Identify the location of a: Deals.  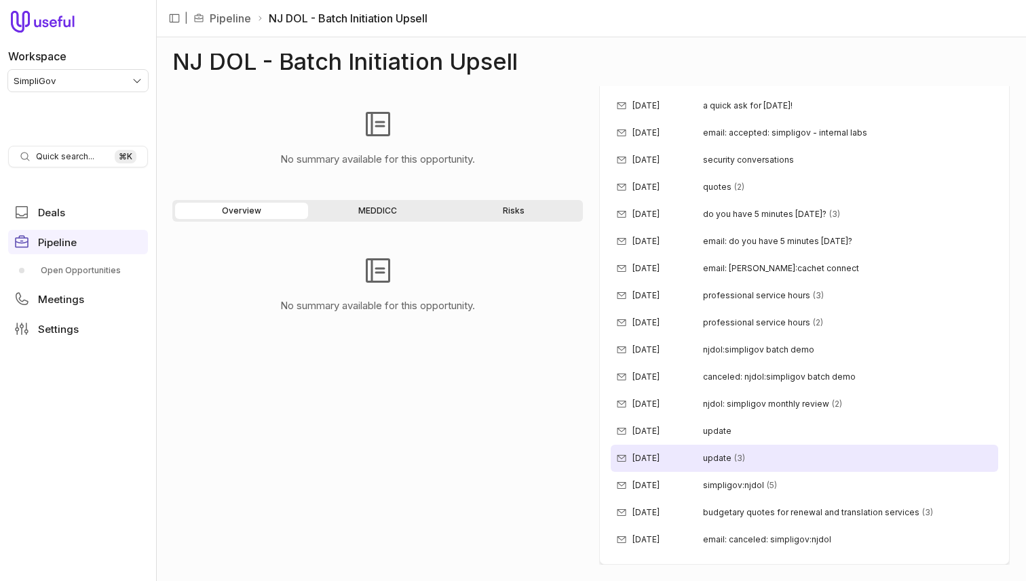
(78, 212).